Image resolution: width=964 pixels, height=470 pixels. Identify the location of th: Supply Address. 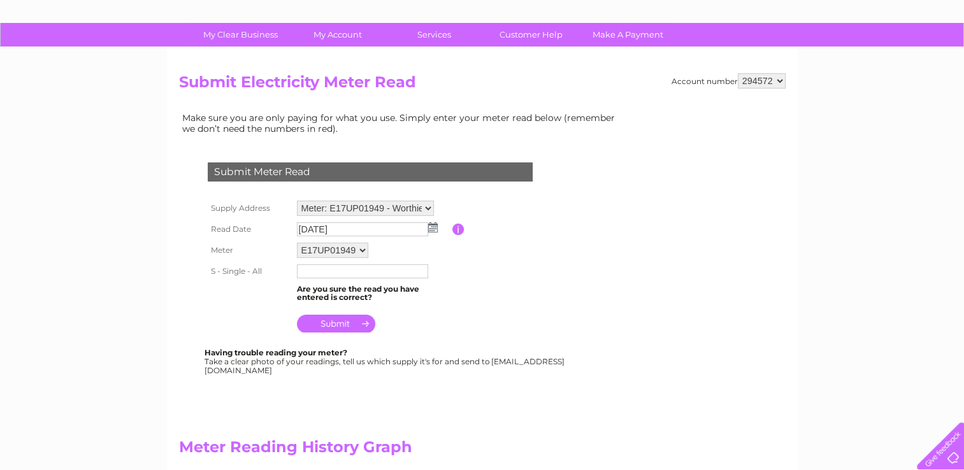
(249, 208).